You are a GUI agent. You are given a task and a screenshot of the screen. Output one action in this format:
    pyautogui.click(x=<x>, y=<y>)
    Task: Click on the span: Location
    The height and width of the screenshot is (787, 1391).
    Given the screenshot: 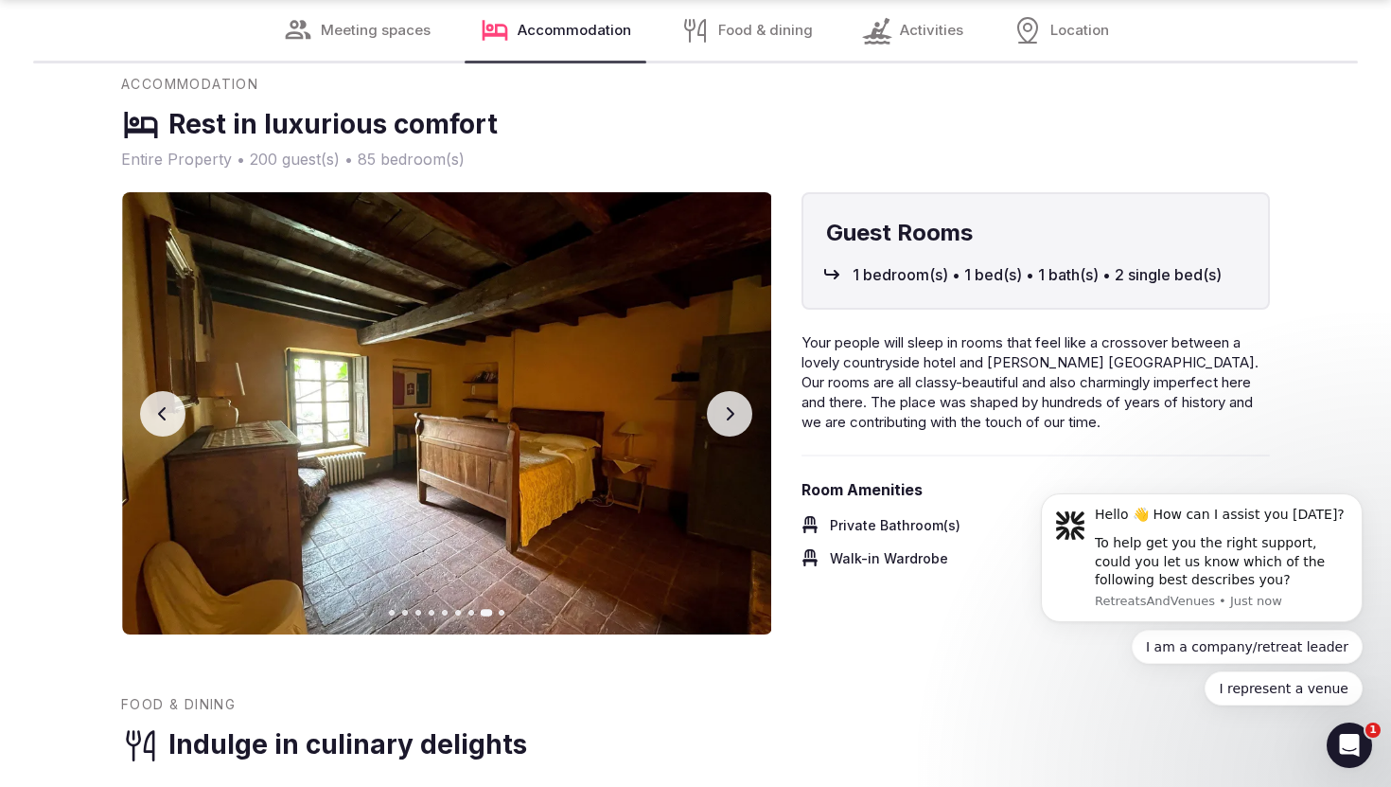 What is the action you would take?
    pyautogui.click(x=1080, y=30)
    